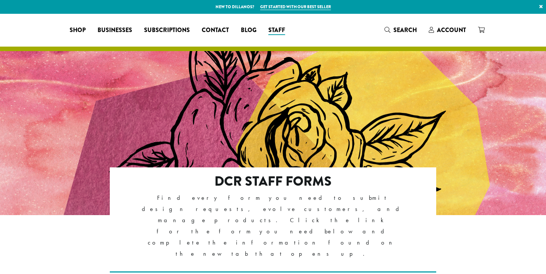 The width and height of the screenshot is (546, 274). What do you see at coordinates (277, 30) in the screenshot?
I see `a: Staff` at bounding box center [277, 30].